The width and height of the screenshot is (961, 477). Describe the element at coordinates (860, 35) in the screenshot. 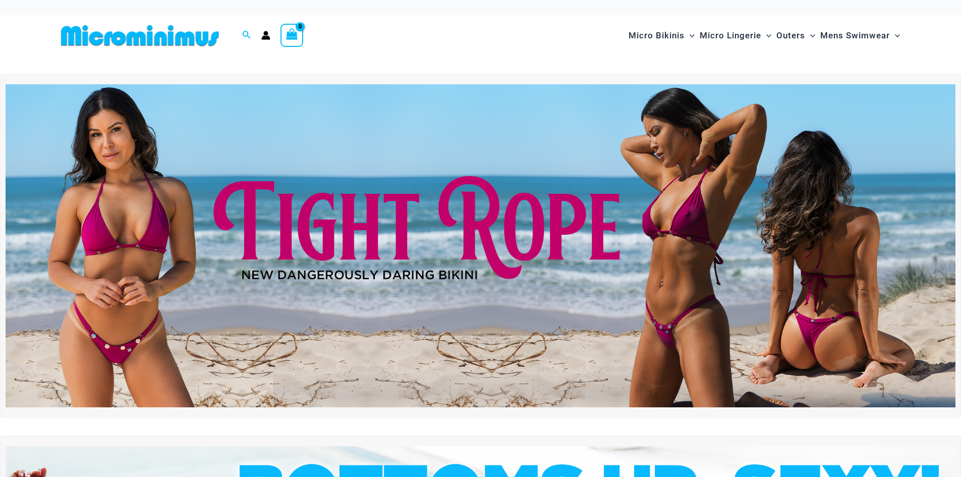

I see `a: Mens SwimwearMenu ToggleMenu Toggle` at that location.